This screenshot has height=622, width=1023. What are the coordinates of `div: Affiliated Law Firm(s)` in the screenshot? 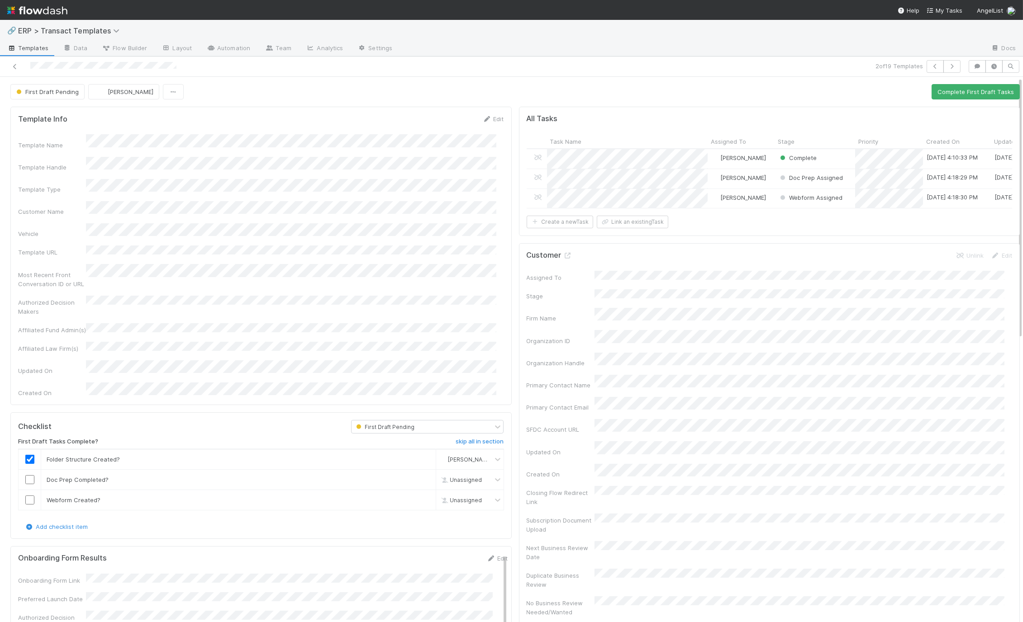 It's located at (52, 349).